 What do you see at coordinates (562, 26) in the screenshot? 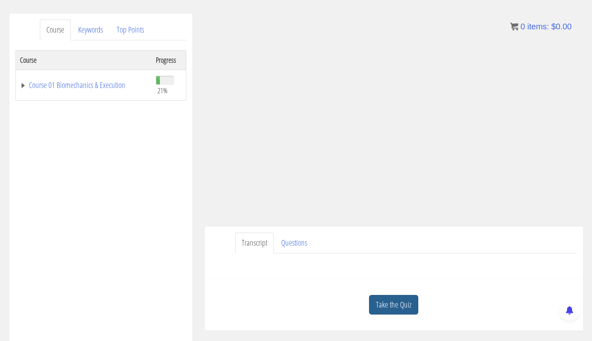
I see `bdi: 0.00` at bounding box center [562, 26].